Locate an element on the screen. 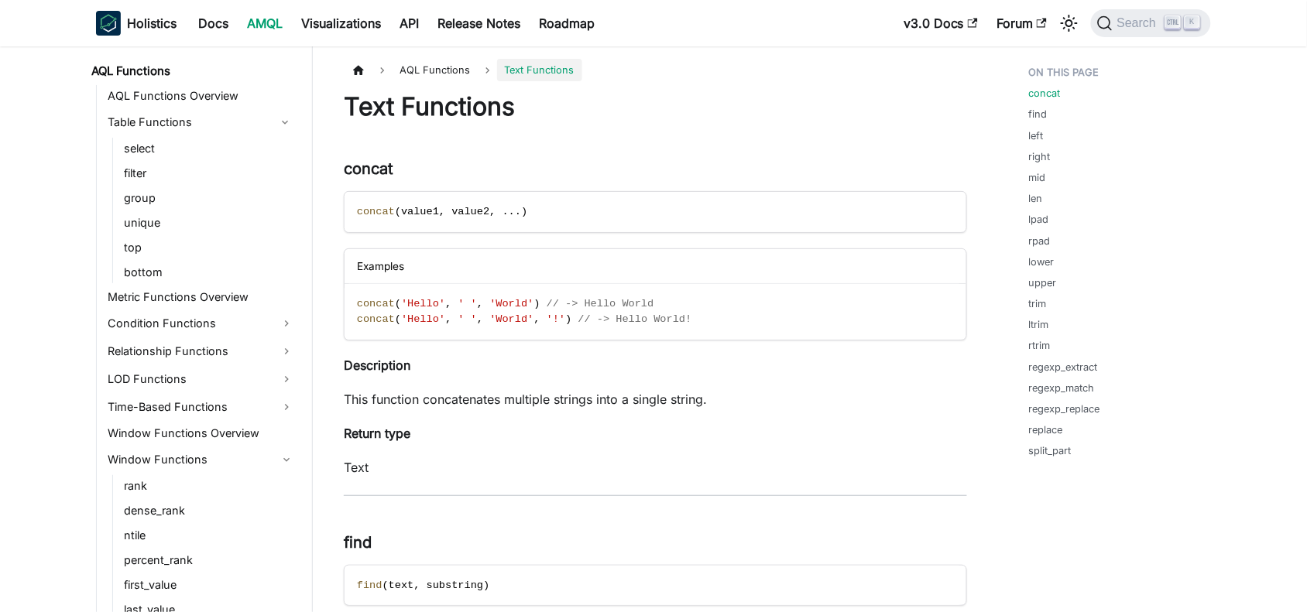 This screenshot has height=612, width=1307. span: text is located at coordinates (401, 585).